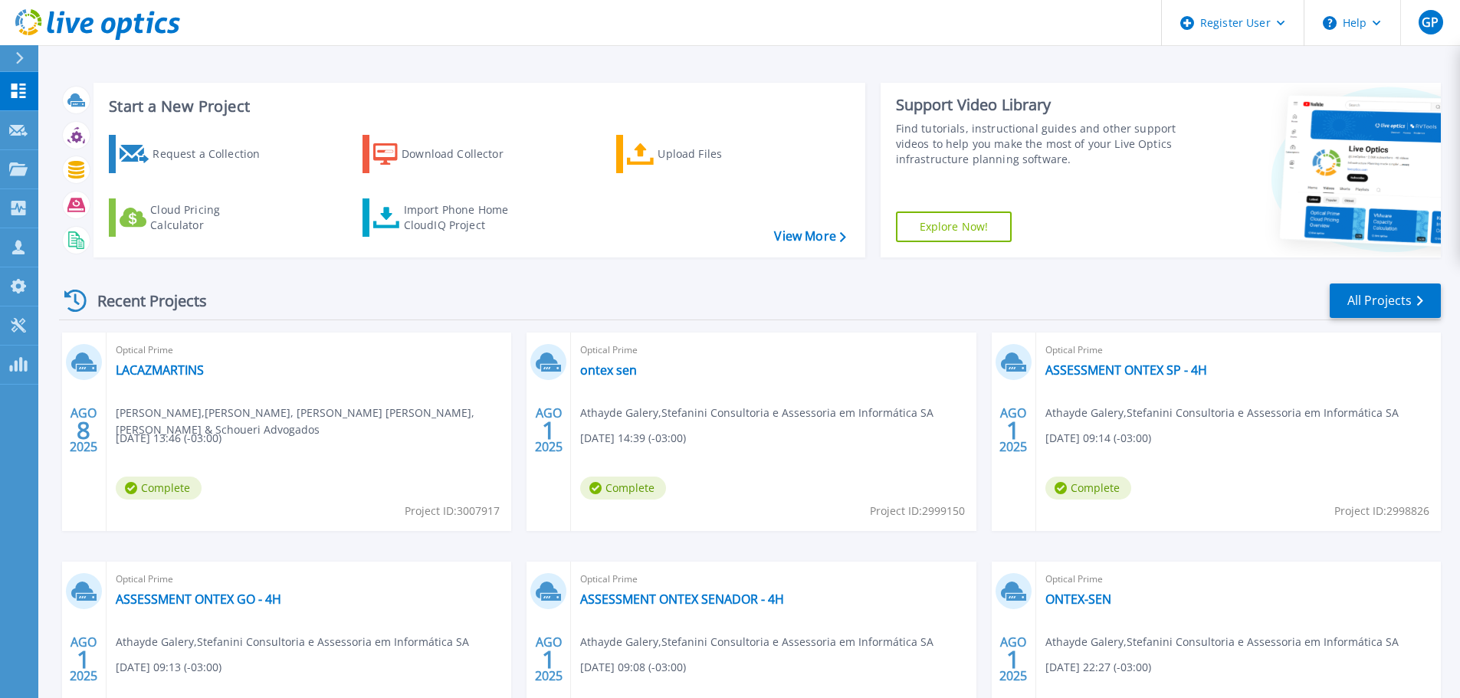  I want to click on div: Find tutorials, instructional guides and other support videos to help you make the most of your L..., so click(1039, 144).